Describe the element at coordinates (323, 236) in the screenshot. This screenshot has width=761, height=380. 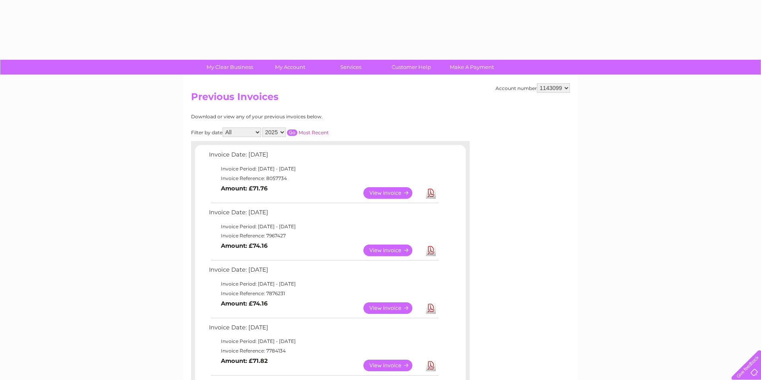
I see `td: Invoice Reference: 7967427` at that location.